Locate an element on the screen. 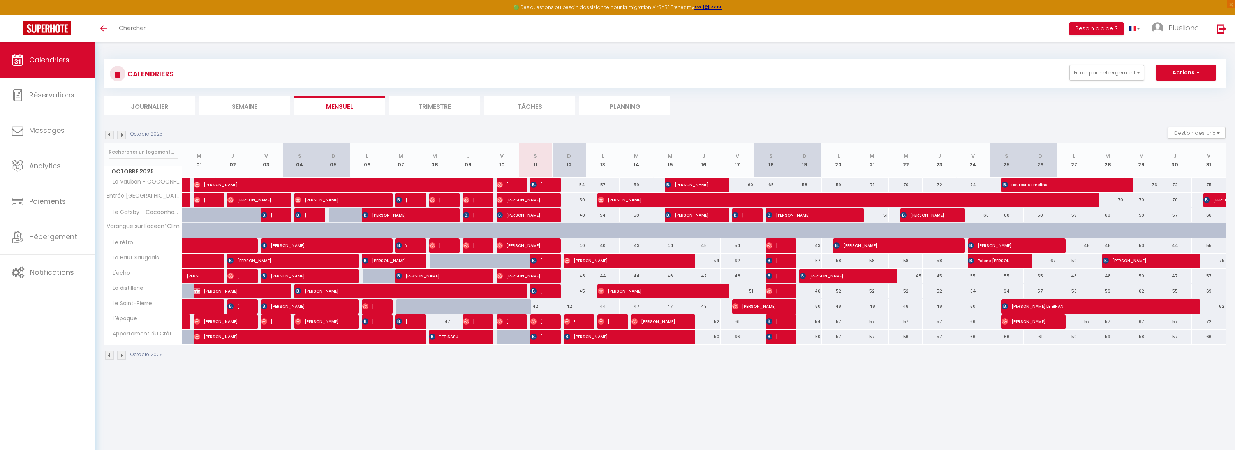 The height and width of the screenshot is (450, 1235). div: 40 is located at coordinates (569, 245).